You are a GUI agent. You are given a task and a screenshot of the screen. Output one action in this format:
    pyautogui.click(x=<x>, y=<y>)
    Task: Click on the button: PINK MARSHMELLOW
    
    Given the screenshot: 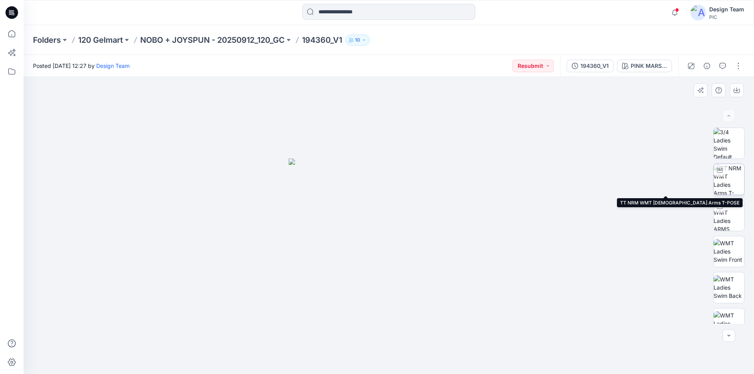 What is the action you would take?
    pyautogui.click(x=644, y=66)
    